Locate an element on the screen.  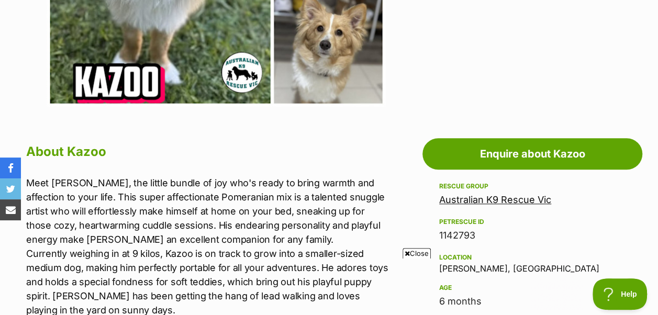
div: PetRescue ID is located at coordinates (532, 222).